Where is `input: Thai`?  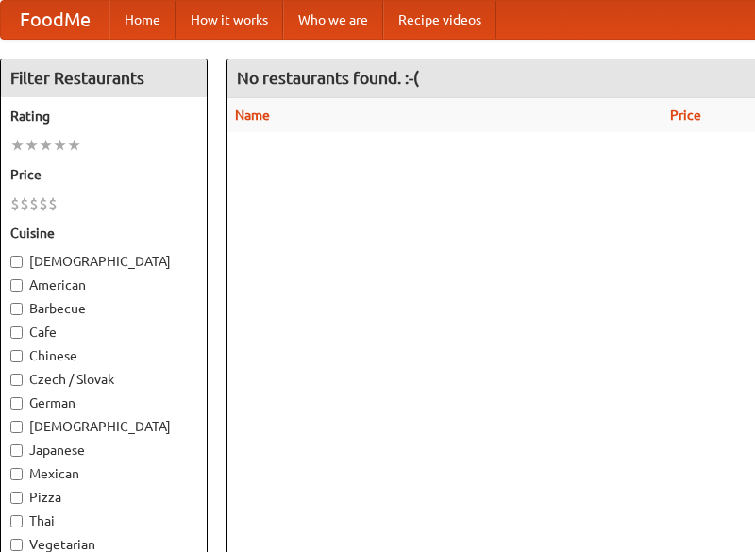
input: Thai is located at coordinates (16, 521).